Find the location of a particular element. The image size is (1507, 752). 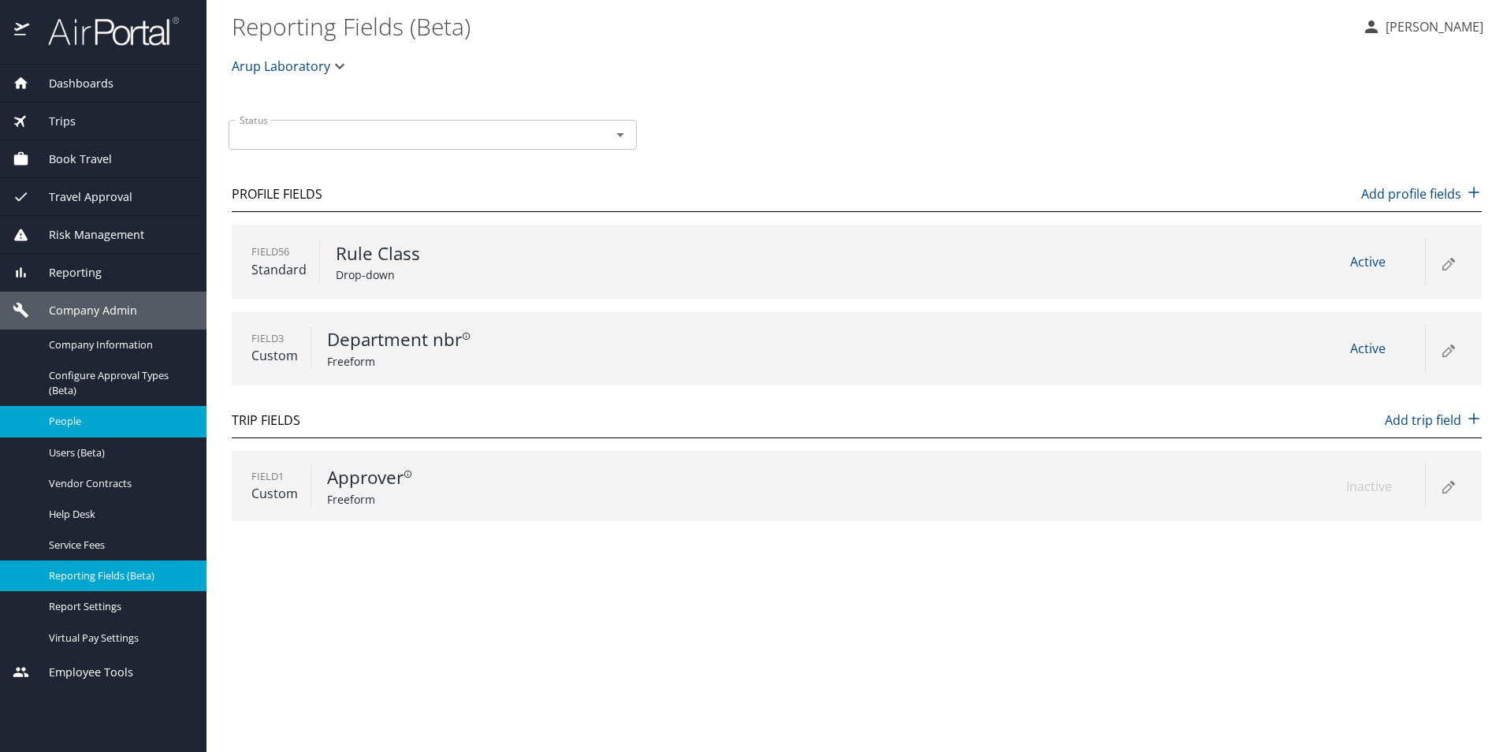

span: Travel Approval is located at coordinates (80, 197).